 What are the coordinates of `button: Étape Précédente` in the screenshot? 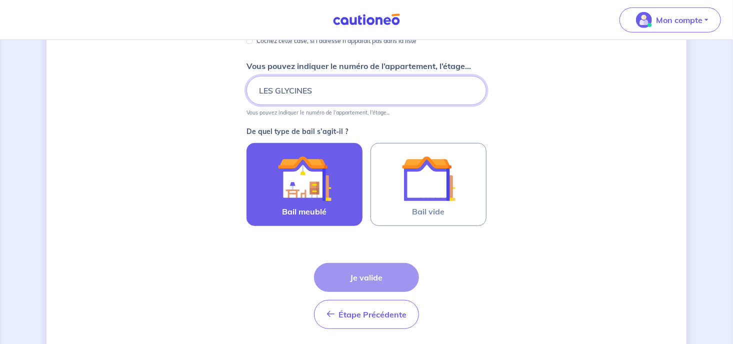 It's located at (366, 314).